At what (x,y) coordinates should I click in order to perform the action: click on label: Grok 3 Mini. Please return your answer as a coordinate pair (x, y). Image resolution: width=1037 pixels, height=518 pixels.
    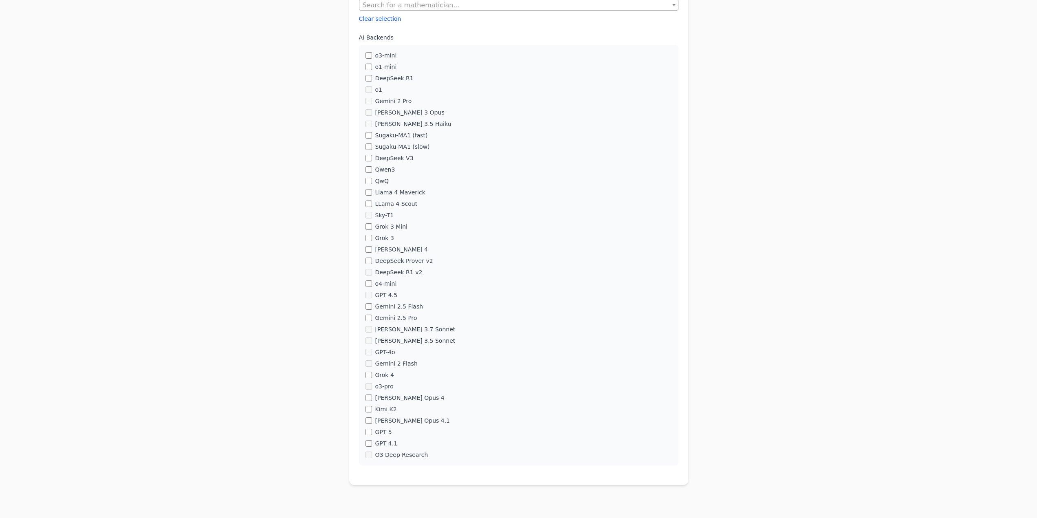
    Looking at the image, I should click on (391, 226).